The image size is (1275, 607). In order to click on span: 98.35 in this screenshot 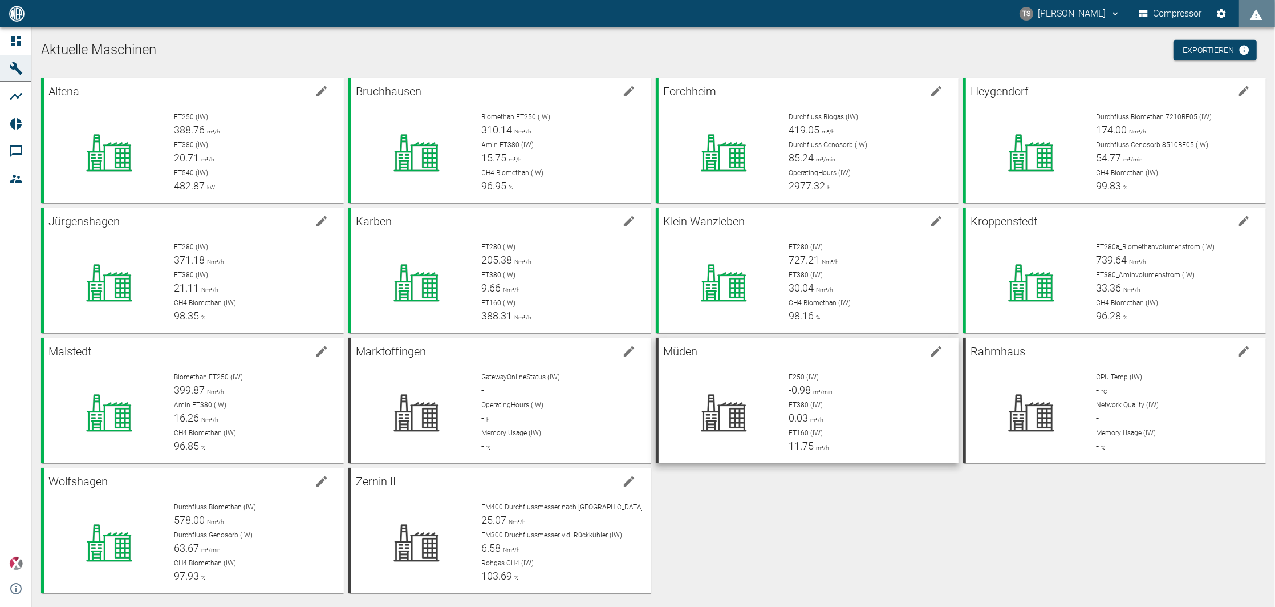, I will do `click(187, 315)`.